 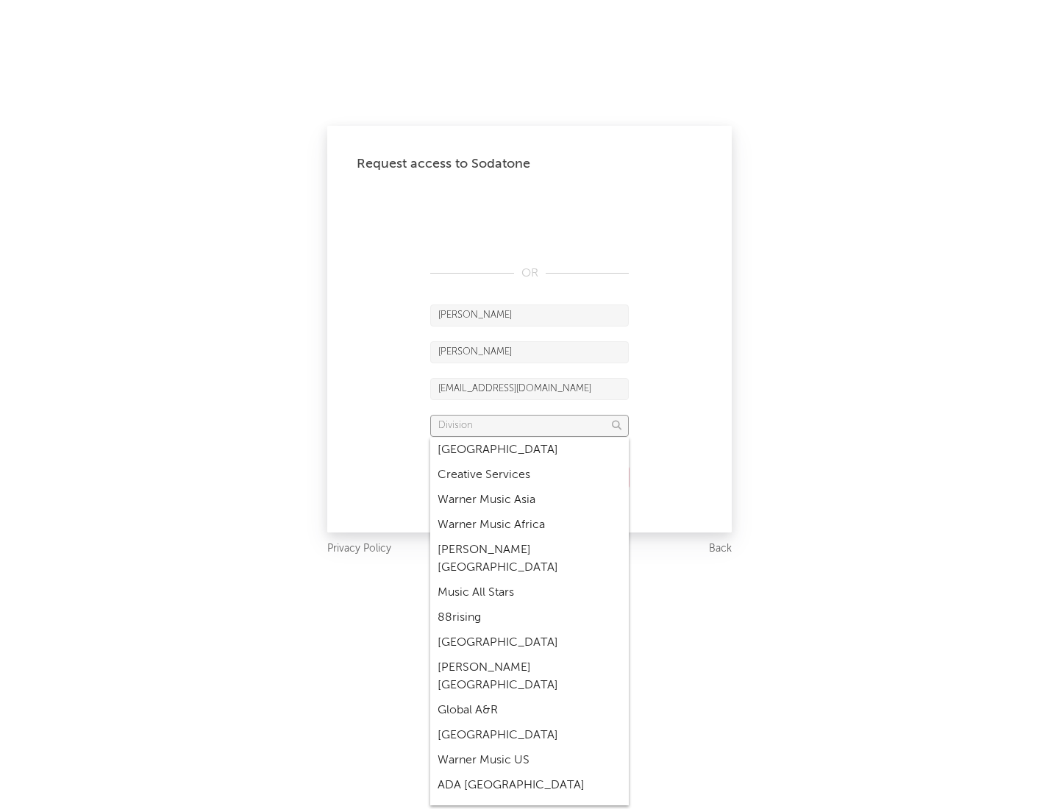 I want to click on a: Back, so click(x=720, y=549).